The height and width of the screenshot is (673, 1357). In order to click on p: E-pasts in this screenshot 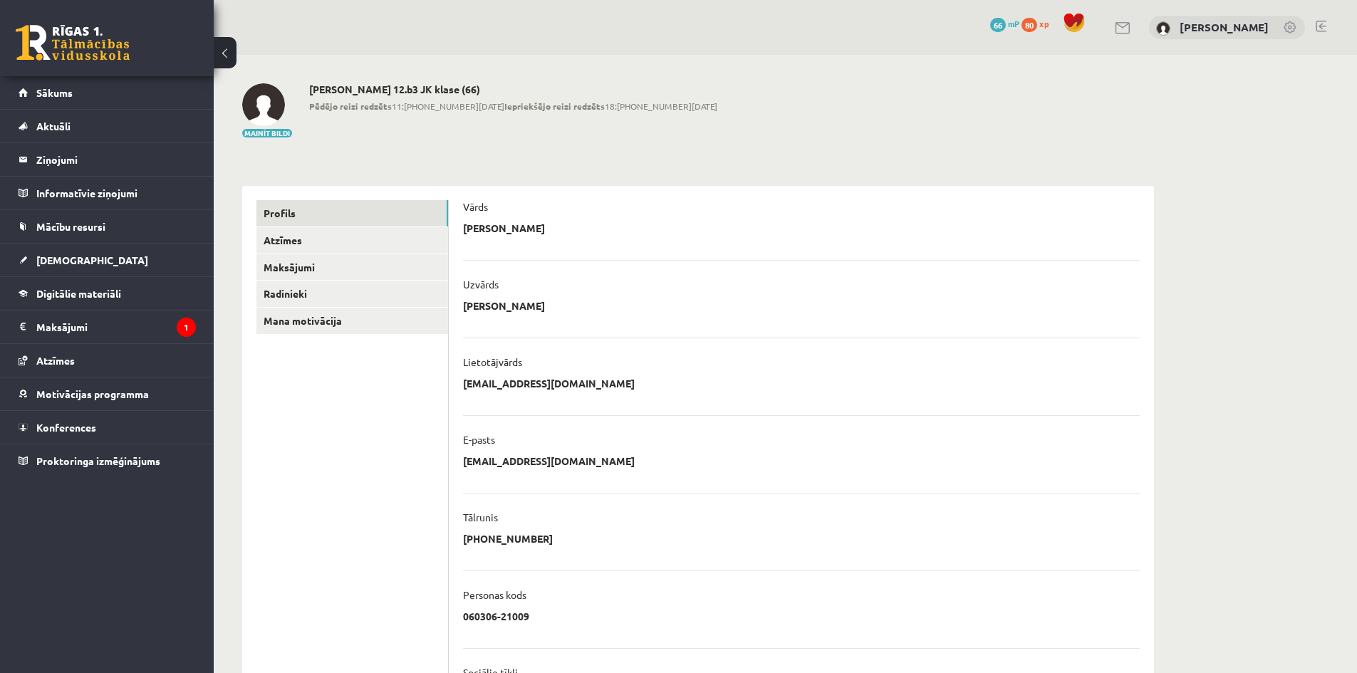, I will do `click(479, 440)`.